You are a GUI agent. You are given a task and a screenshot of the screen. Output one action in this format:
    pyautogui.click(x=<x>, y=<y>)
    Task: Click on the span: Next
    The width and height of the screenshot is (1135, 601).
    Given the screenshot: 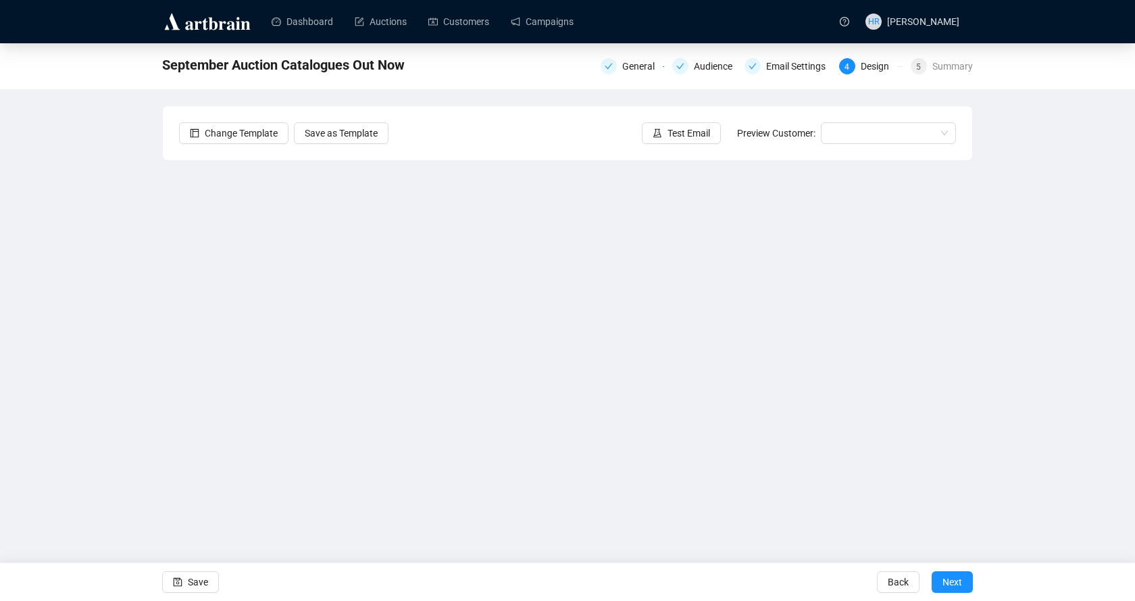 What is the action you would take?
    pyautogui.click(x=952, y=582)
    